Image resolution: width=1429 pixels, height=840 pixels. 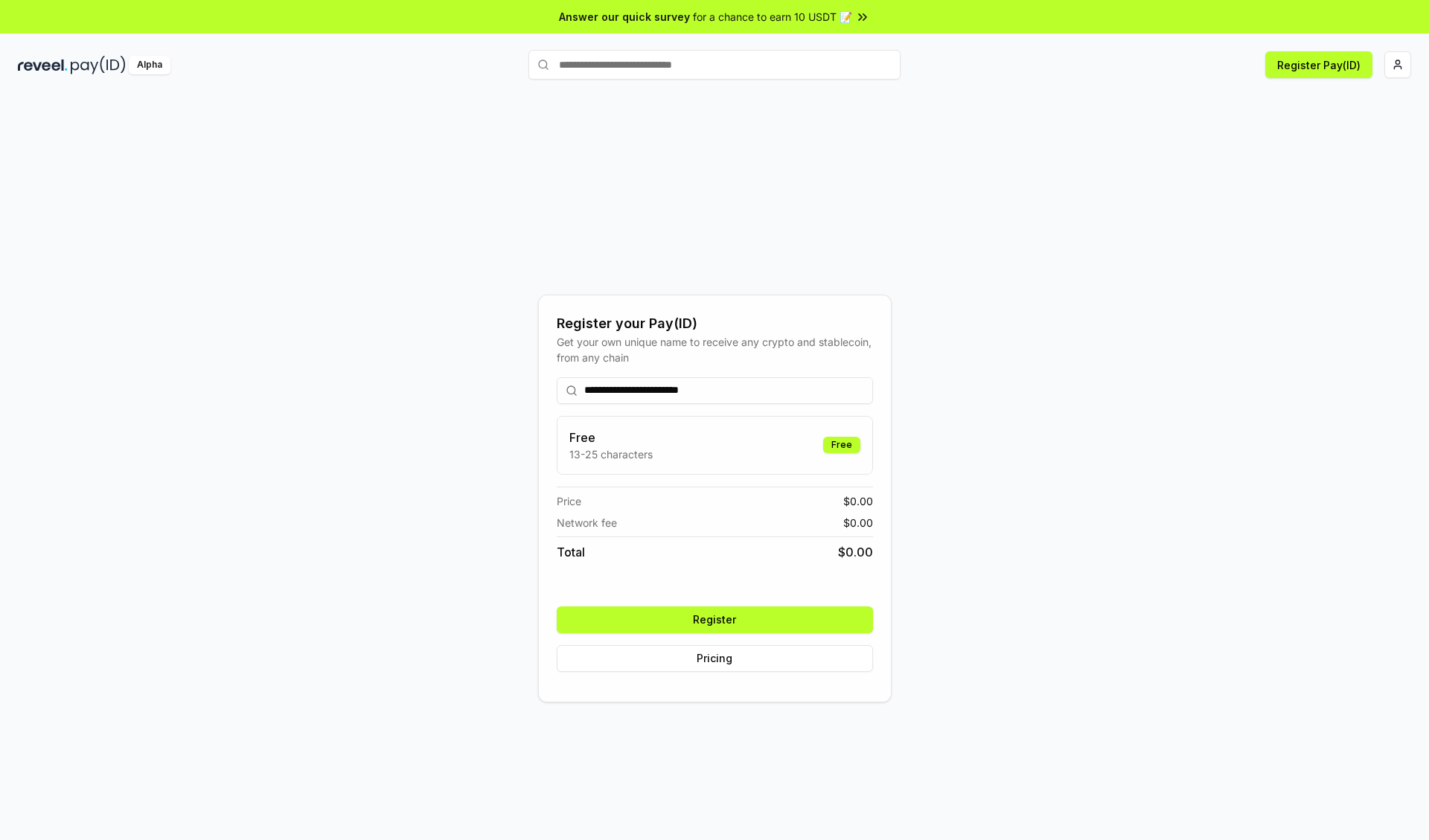 What do you see at coordinates (772, 17) in the screenshot?
I see `span: for a chance to earn 10 USDT 📝` at bounding box center [772, 17].